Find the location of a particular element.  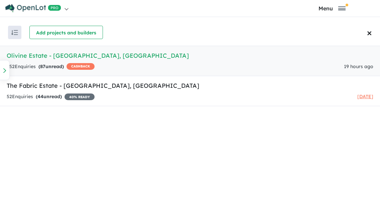

button: Toggle navigation is located at coordinates (332, 8).